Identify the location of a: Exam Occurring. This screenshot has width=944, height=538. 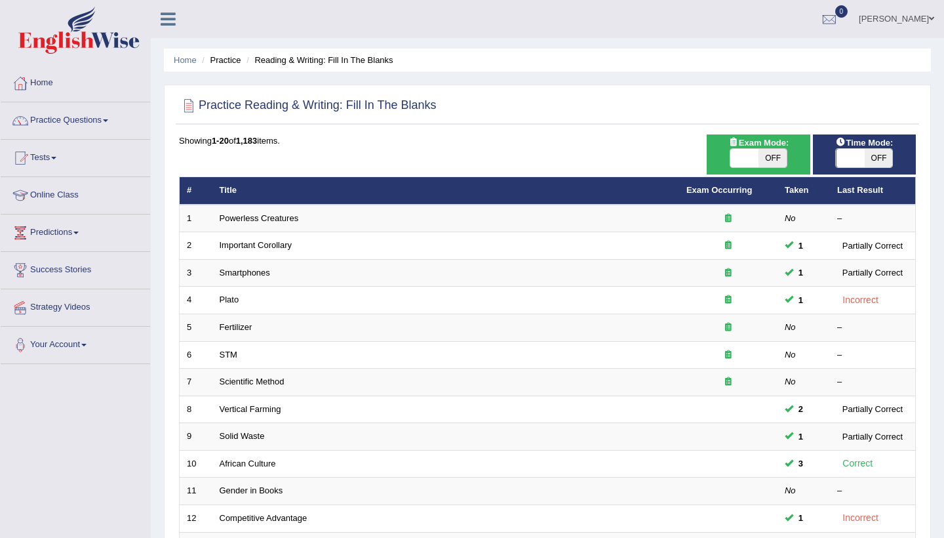
(719, 190).